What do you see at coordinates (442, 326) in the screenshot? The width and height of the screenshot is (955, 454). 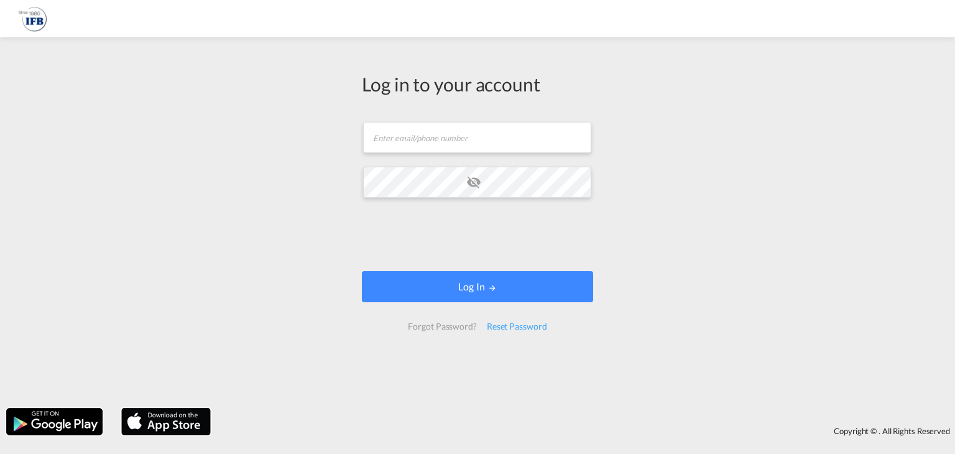 I see `div: Forgot Password?` at bounding box center [442, 326].